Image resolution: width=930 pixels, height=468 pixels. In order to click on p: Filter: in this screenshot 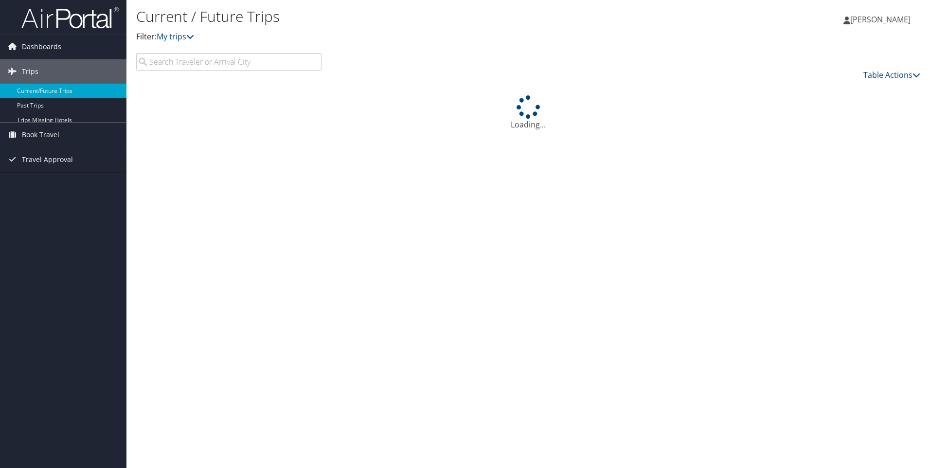, I will do `click(398, 37)`.